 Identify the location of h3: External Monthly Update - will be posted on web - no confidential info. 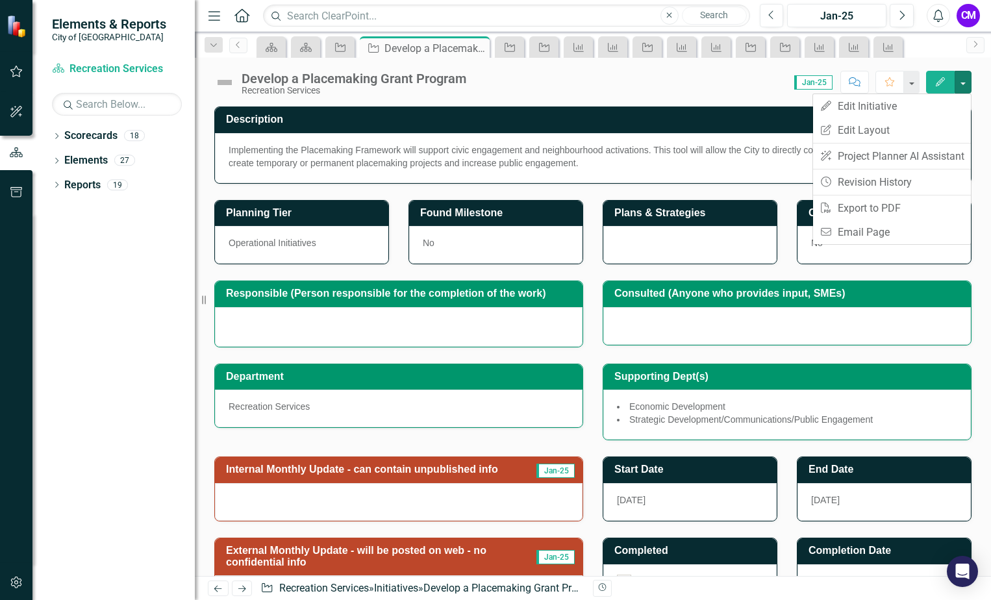
(381, 556).